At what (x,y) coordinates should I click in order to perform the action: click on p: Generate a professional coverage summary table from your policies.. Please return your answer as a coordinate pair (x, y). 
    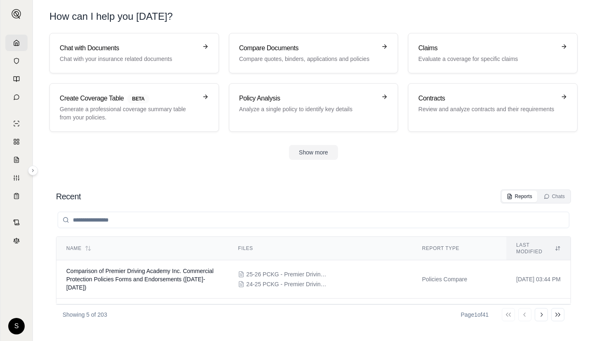
    Looking at the image, I should click on (128, 113).